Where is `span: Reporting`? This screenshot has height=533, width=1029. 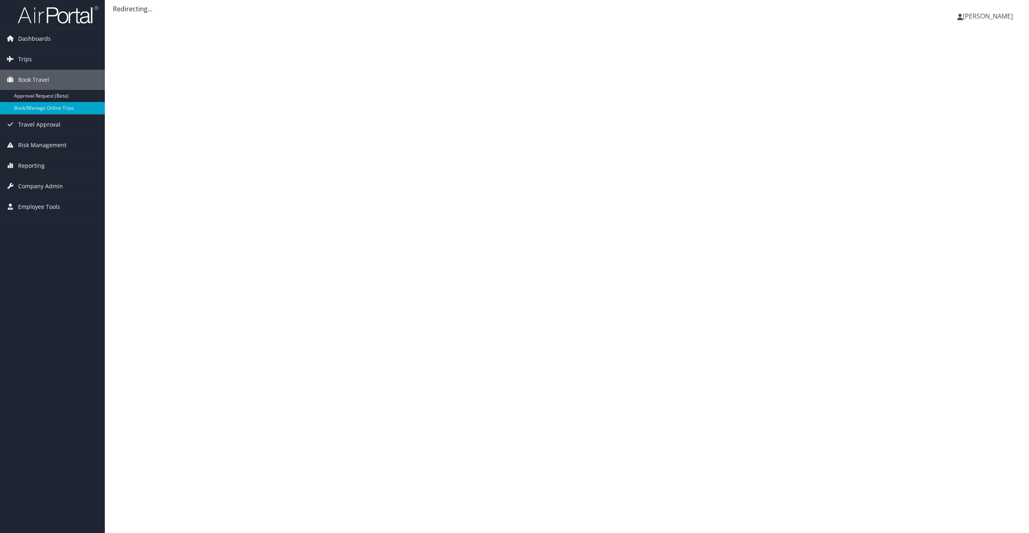
span: Reporting is located at coordinates (31, 166).